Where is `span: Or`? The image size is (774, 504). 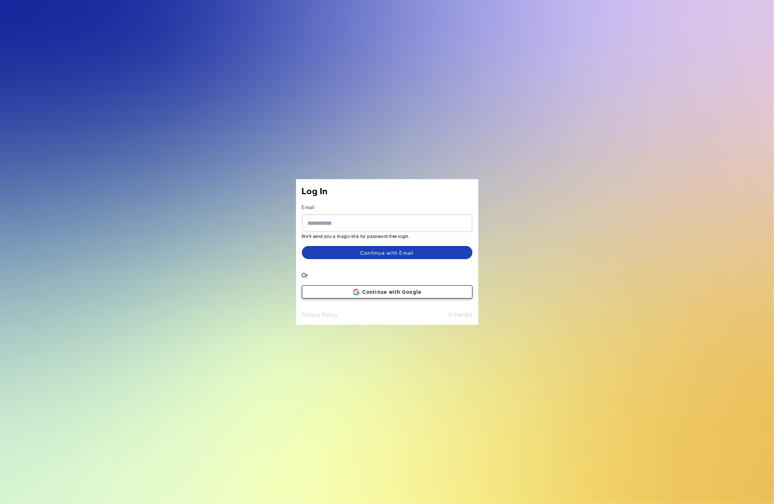 span: Or is located at coordinates (387, 275).